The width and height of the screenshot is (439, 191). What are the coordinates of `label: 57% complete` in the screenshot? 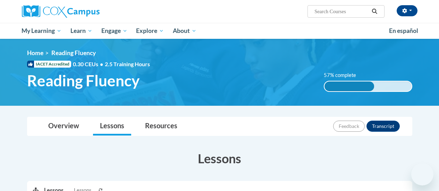 It's located at (344, 75).